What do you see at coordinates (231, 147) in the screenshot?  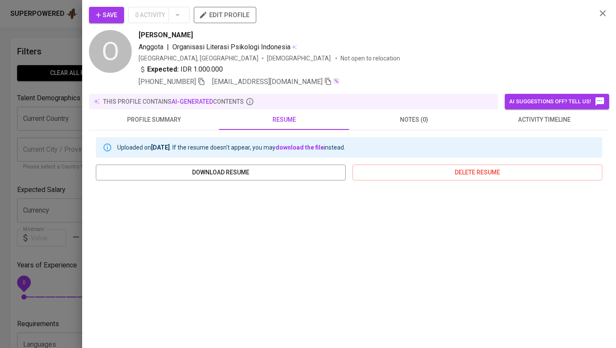 I see `div: Uploaded on . If the resume doesn't appear, you may instead.` at bounding box center [231, 147].